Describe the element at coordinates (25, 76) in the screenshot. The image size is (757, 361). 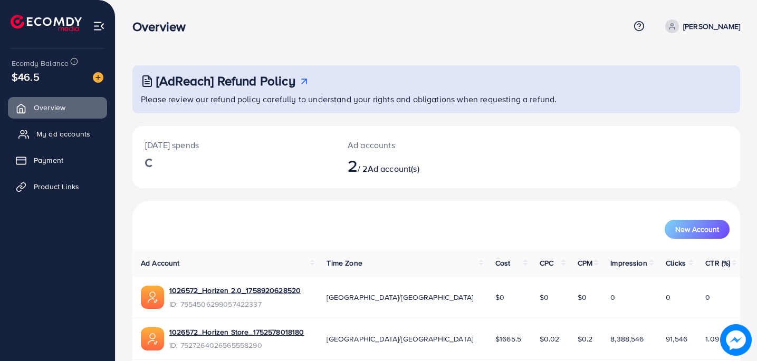
I see `span: $46.5` at that location.